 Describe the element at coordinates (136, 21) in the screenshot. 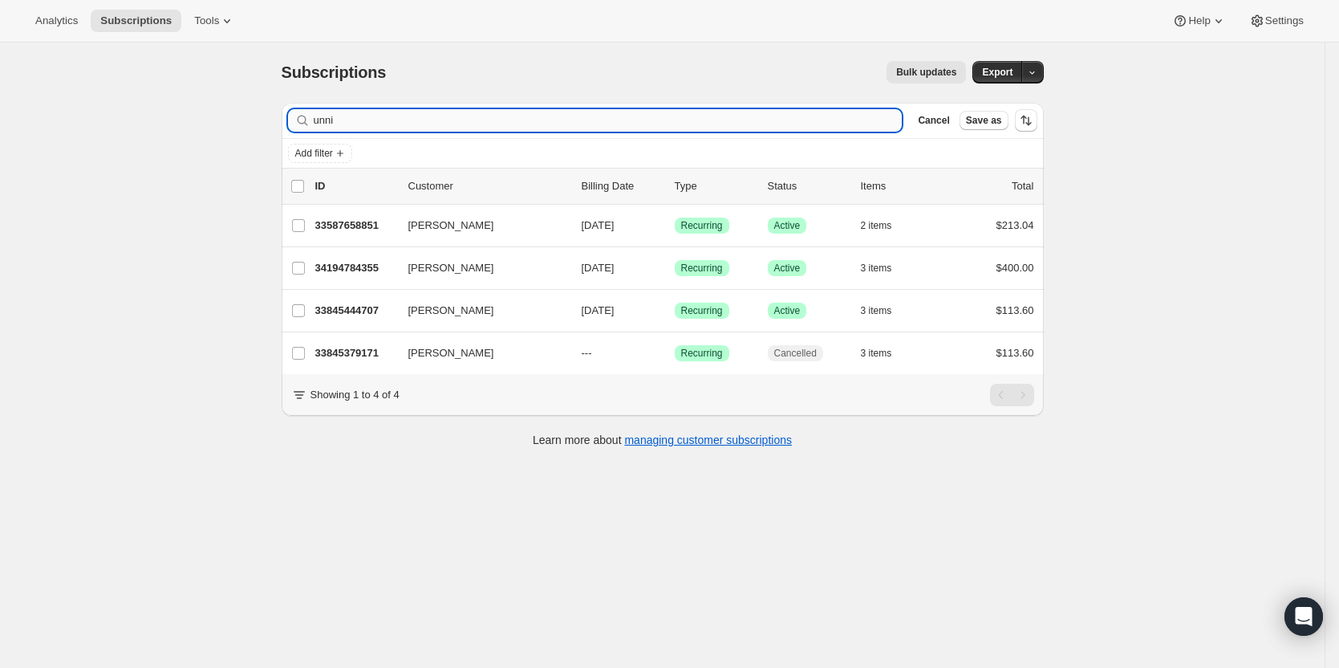

I see `button: Subscriptions` at that location.